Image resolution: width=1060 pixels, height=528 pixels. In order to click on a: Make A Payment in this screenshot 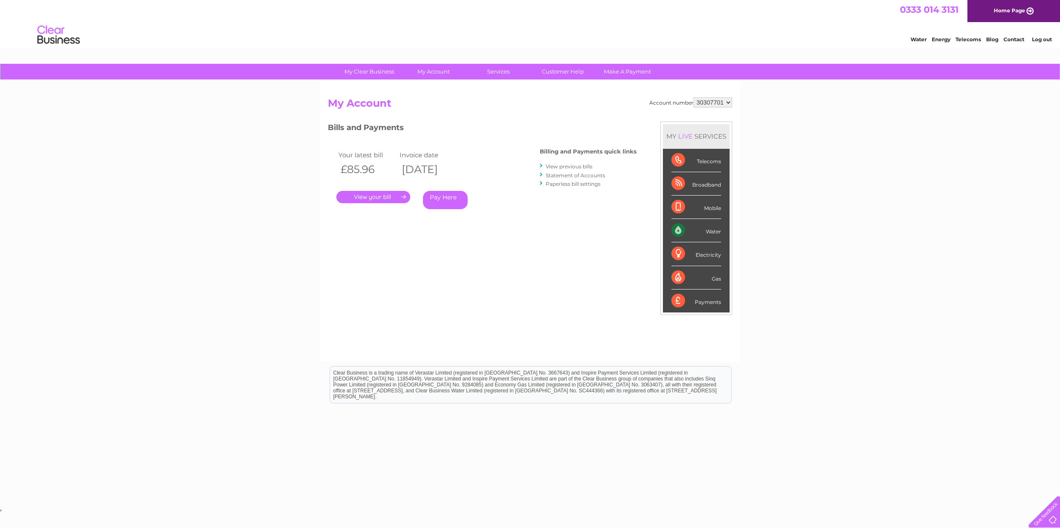, I will do `click(627, 71)`.